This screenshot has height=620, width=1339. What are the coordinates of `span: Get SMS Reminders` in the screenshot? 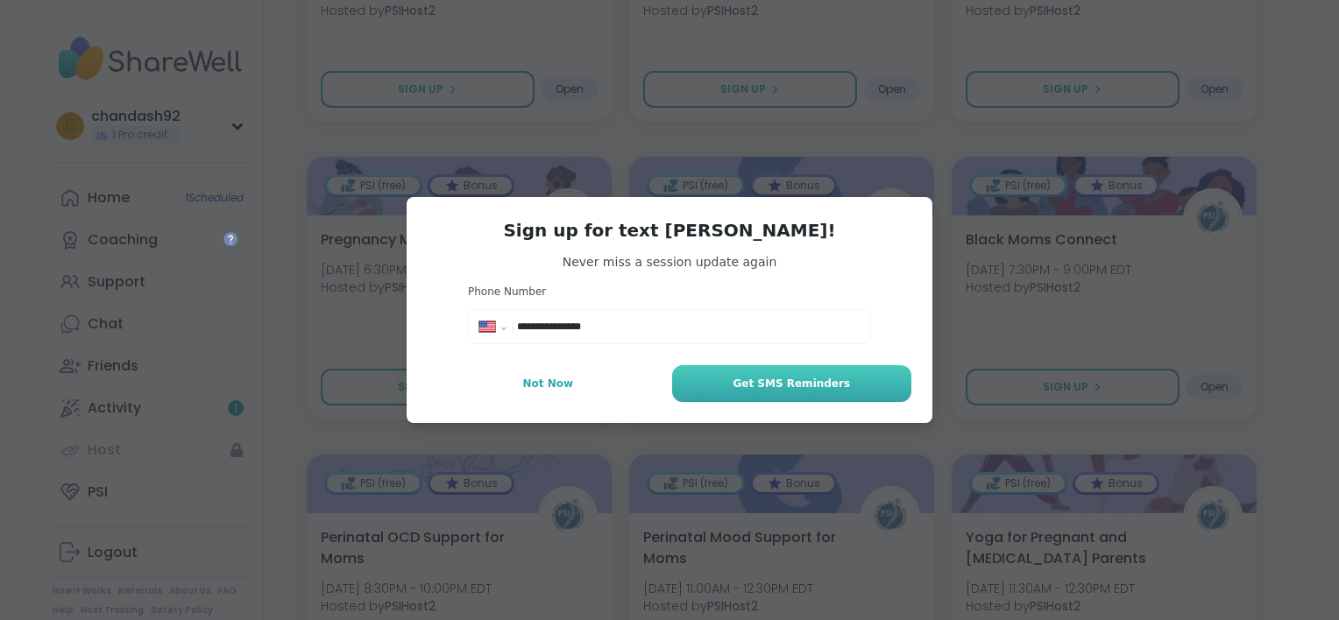 It's located at (791, 384).